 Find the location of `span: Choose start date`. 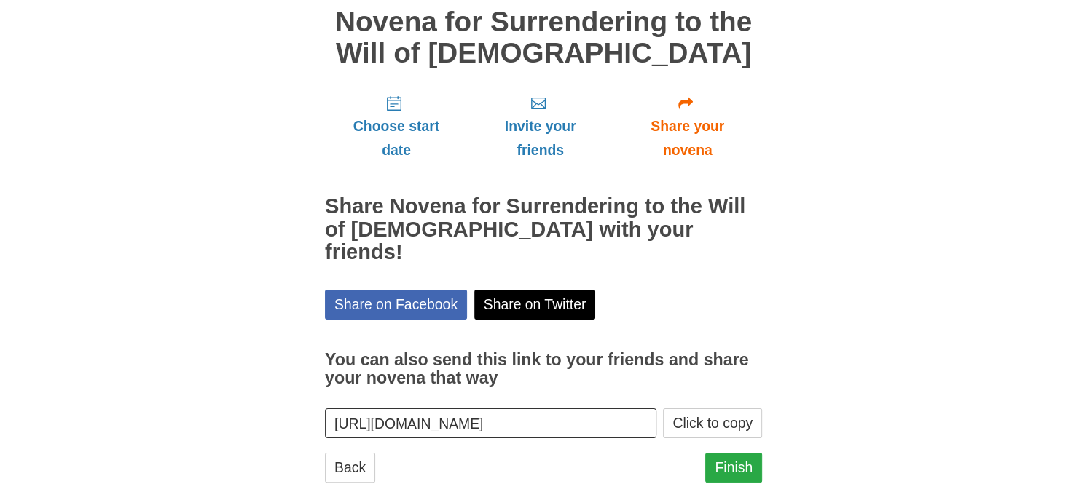

span: Choose start date is located at coordinates (396, 138).